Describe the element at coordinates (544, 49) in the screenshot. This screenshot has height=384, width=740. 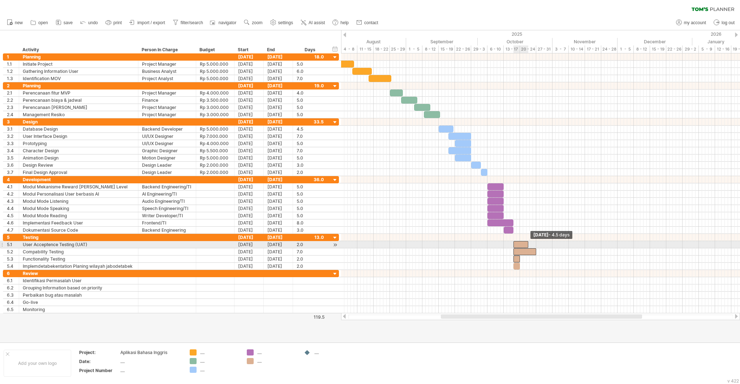
I see `div: 27 - 31` at that location.